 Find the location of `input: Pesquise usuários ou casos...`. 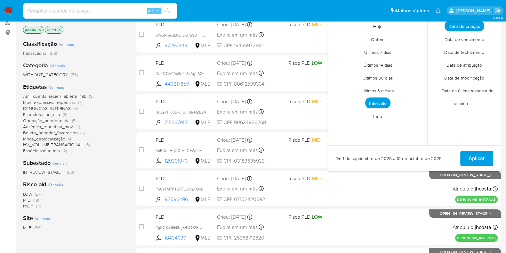

input: Pesquise usuários ou casos... is located at coordinates (100, 11).